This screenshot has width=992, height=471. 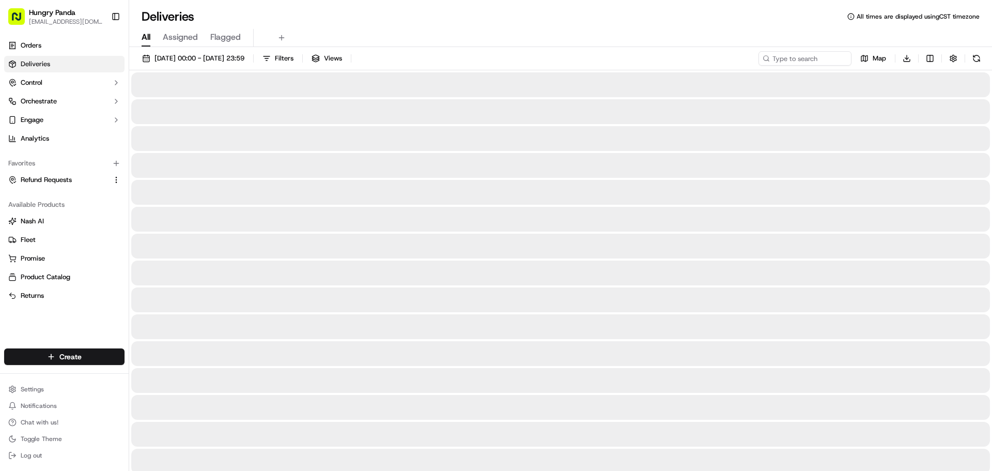 I want to click on button: Chat with us!, so click(x=64, y=422).